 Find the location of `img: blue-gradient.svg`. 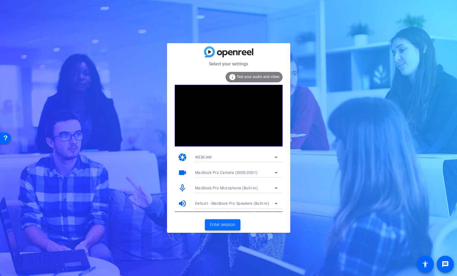

img: blue-gradient.svg is located at coordinates (229, 51).